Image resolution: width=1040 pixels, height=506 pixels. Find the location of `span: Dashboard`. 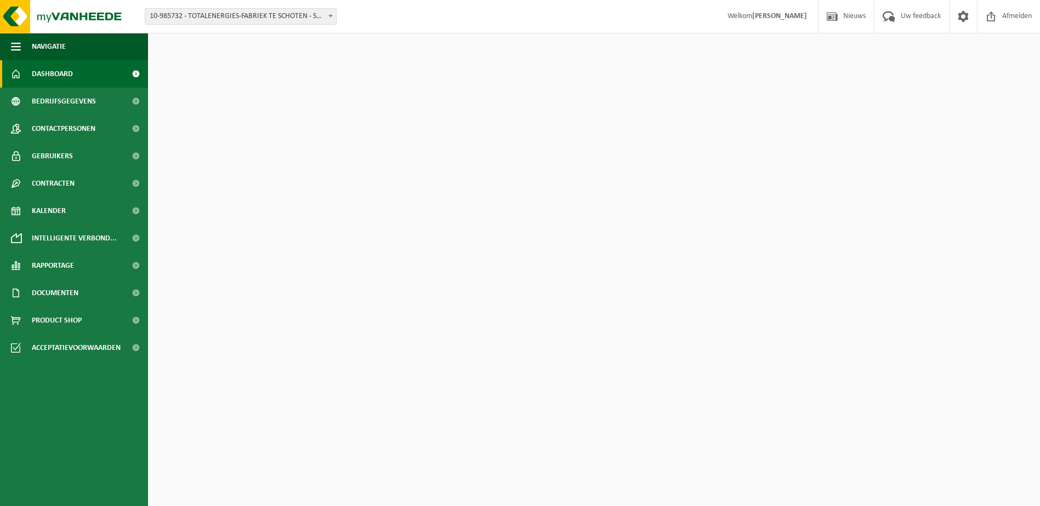

span: Dashboard is located at coordinates (52, 74).